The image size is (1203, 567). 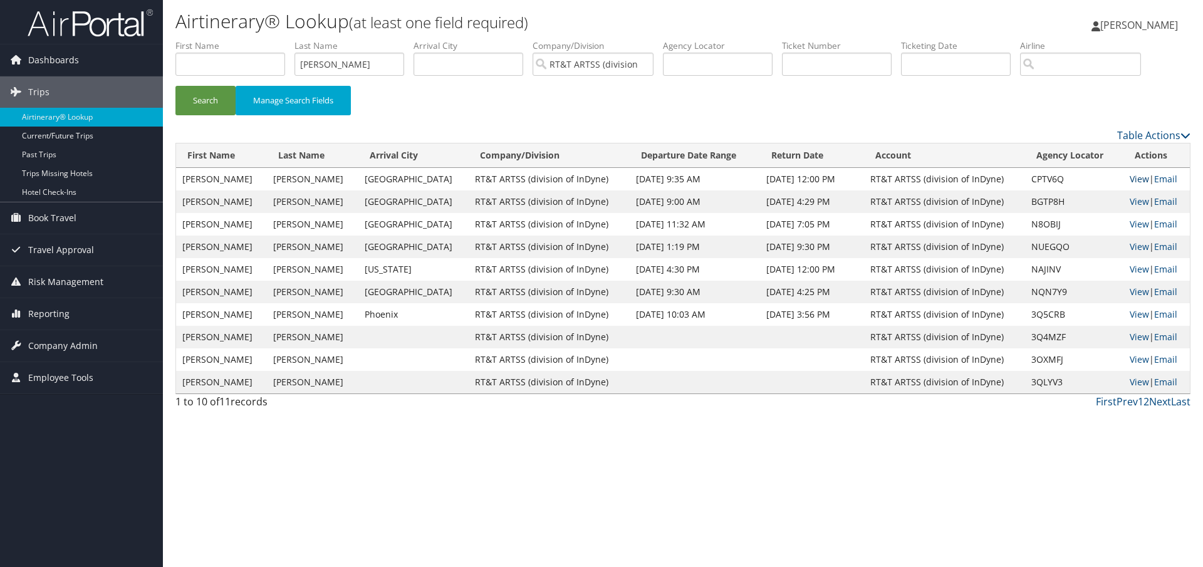 What do you see at coordinates (1075, 247) in the screenshot?
I see `td: NUEGQO` at bounding box center [1075, 247].